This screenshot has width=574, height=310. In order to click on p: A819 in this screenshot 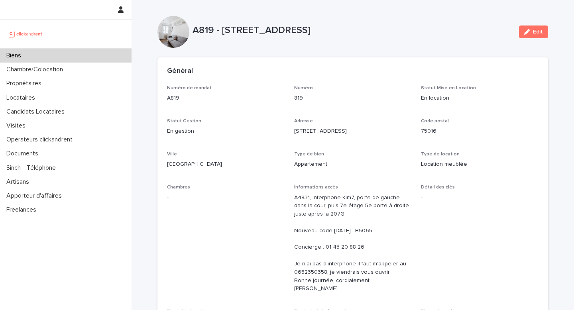, I will do `click(226, 98)`.